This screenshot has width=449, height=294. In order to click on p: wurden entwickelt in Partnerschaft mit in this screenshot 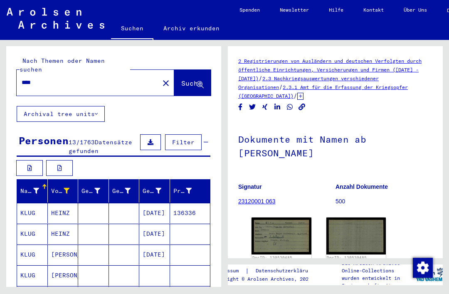, I will do `click(379, 282)`.